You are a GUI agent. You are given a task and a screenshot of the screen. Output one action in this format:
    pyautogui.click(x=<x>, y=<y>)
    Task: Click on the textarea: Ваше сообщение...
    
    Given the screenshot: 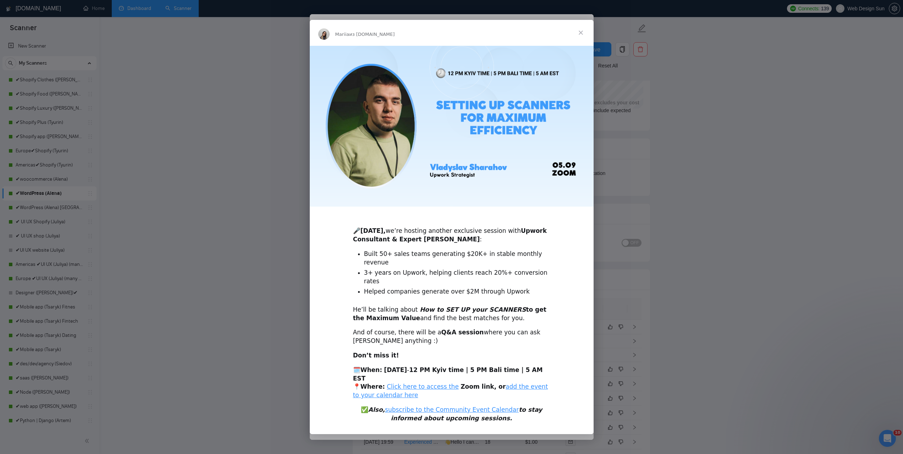 What is the action you would take?
    pyautogui.click(x=71, y=224)
    